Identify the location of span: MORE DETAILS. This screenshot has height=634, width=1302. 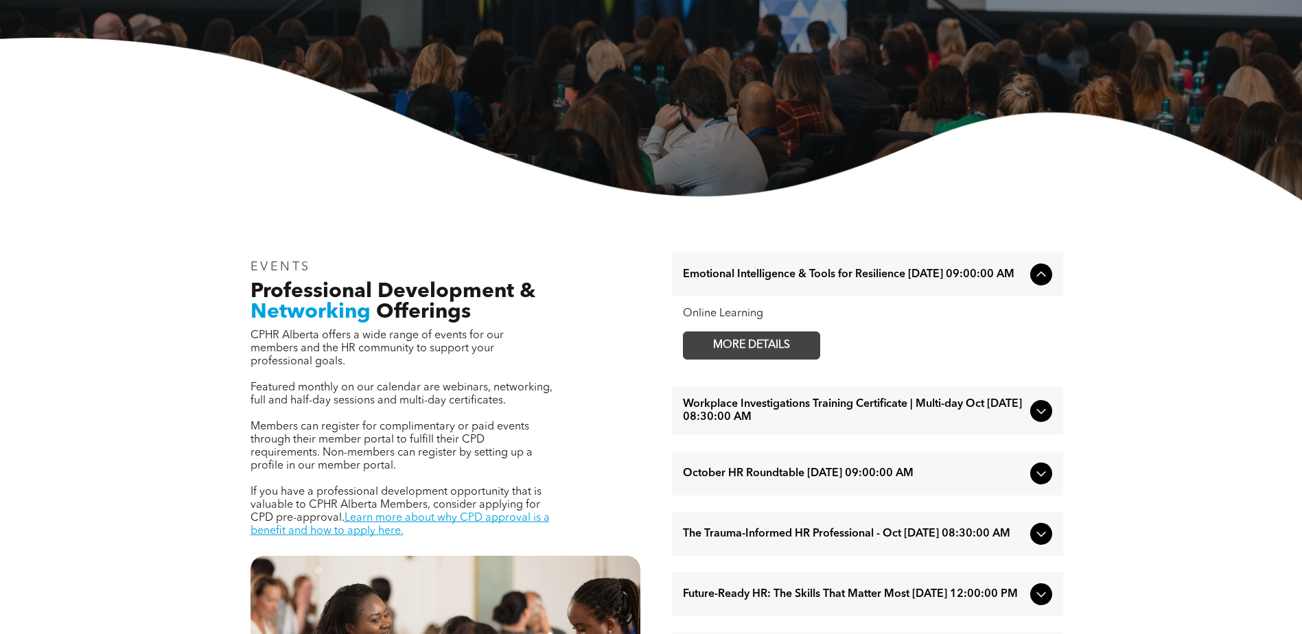
(752, 345).